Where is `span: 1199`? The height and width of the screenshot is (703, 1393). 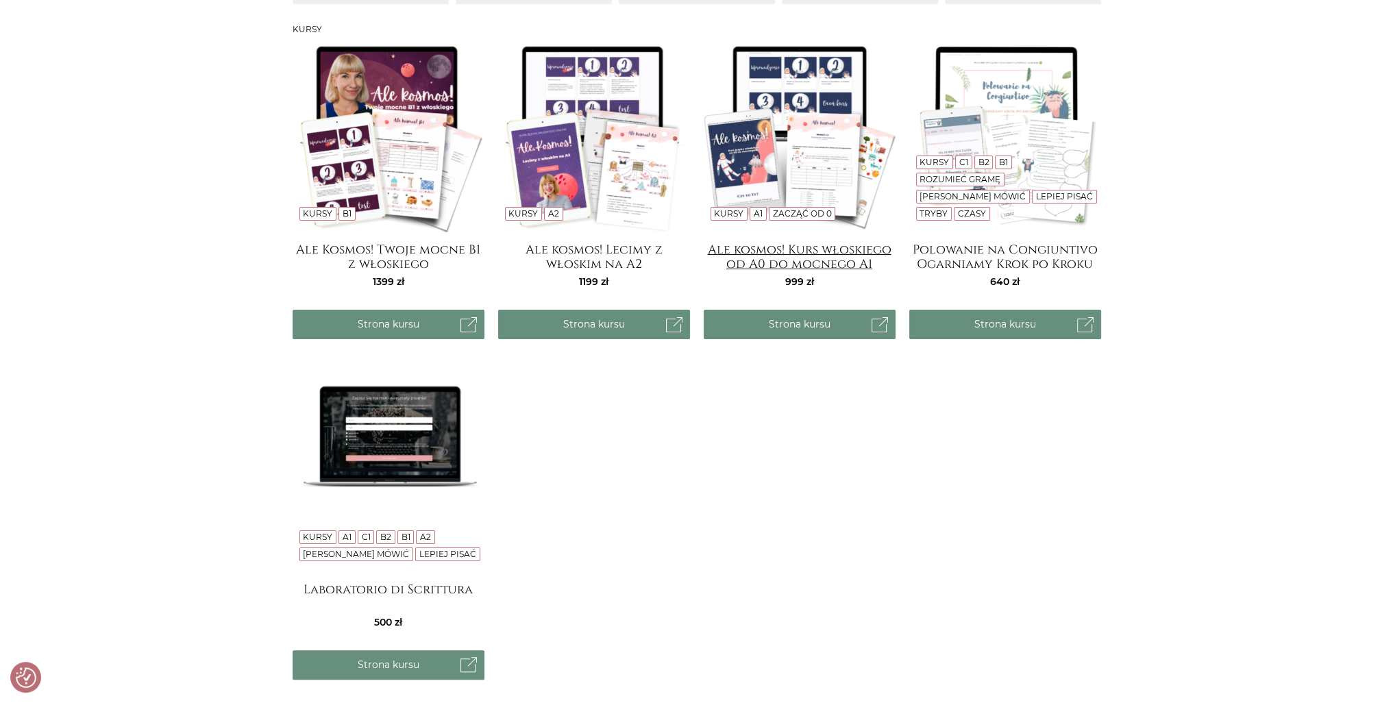
span: 1199 is located at coordinates (593, 282).